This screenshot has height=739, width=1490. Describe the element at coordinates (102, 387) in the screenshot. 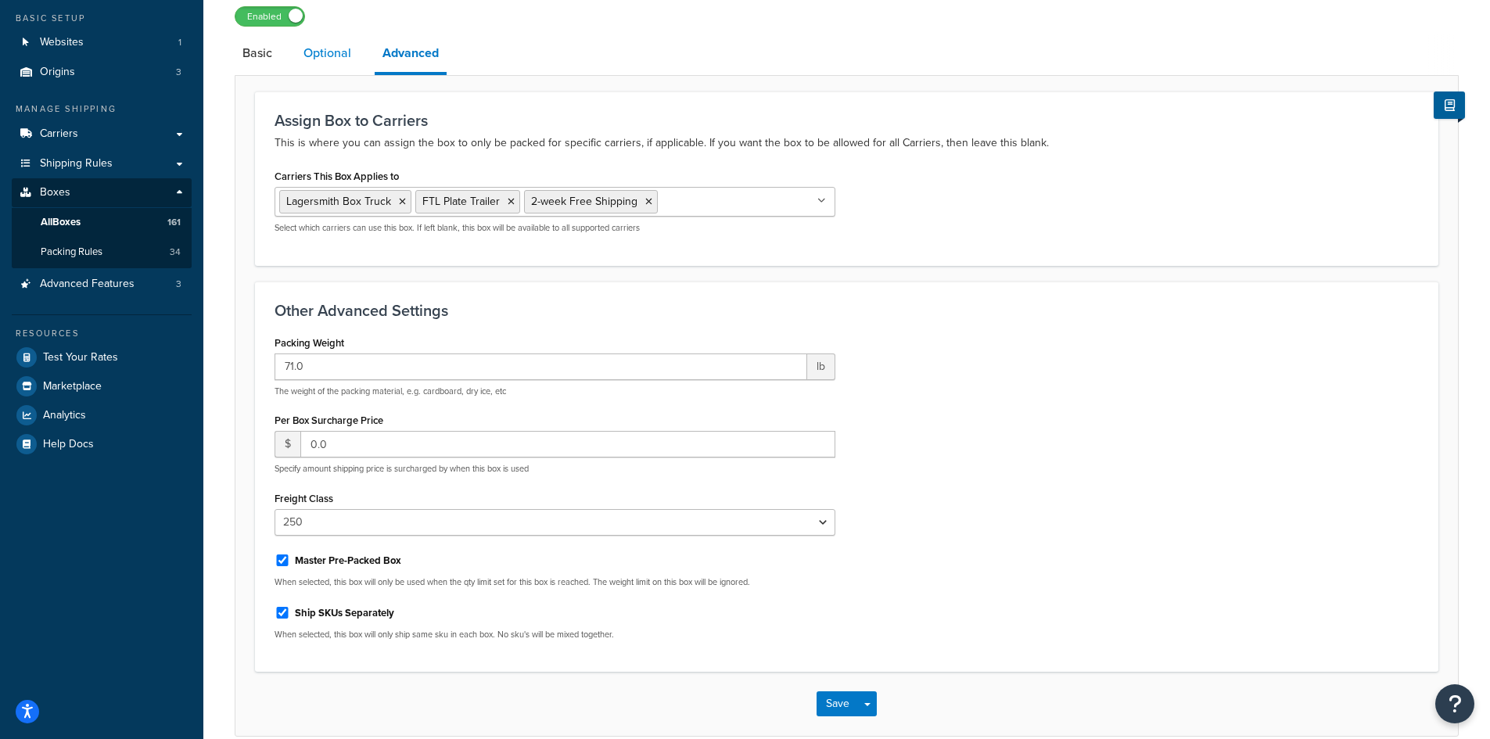

I see `a: Marketplace` at that location.